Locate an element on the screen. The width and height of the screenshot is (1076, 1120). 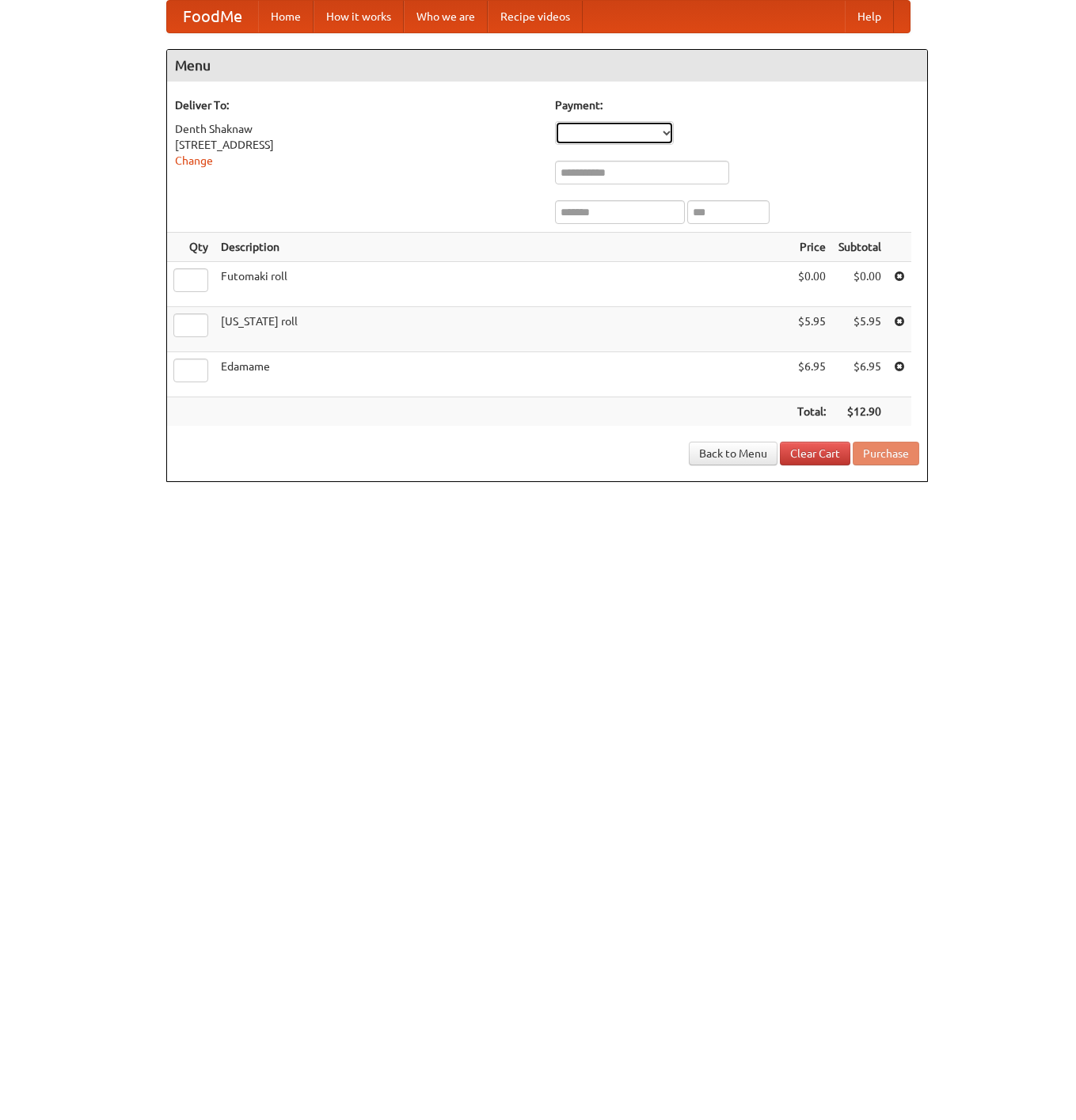
th: Total: is located at coordinates (812, 411).